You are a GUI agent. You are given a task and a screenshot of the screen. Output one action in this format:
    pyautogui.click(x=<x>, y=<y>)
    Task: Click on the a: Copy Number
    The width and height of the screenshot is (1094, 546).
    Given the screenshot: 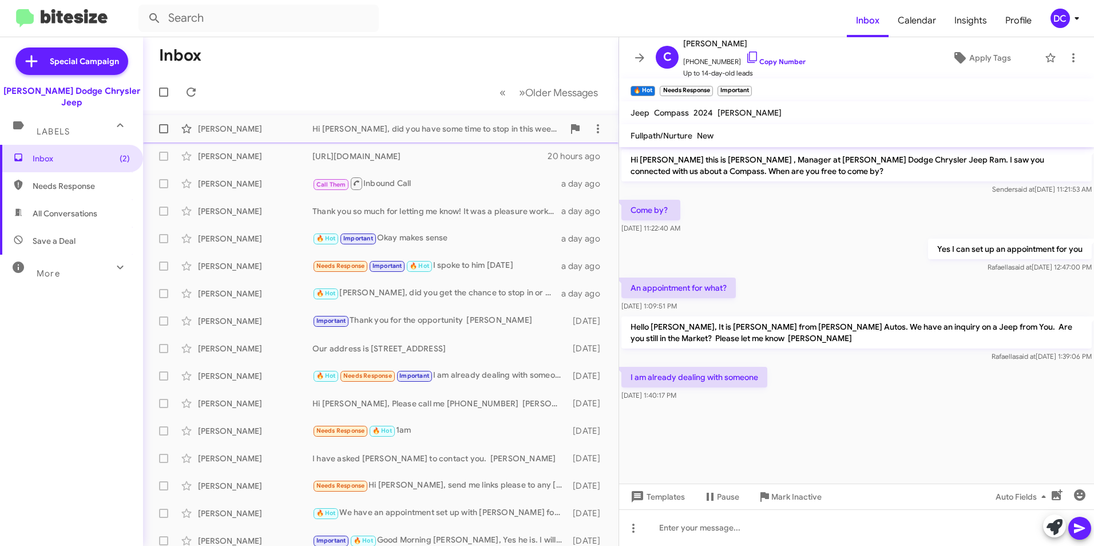 What is the action you would take?
    pyautogui.click(x=776, y=61)
    